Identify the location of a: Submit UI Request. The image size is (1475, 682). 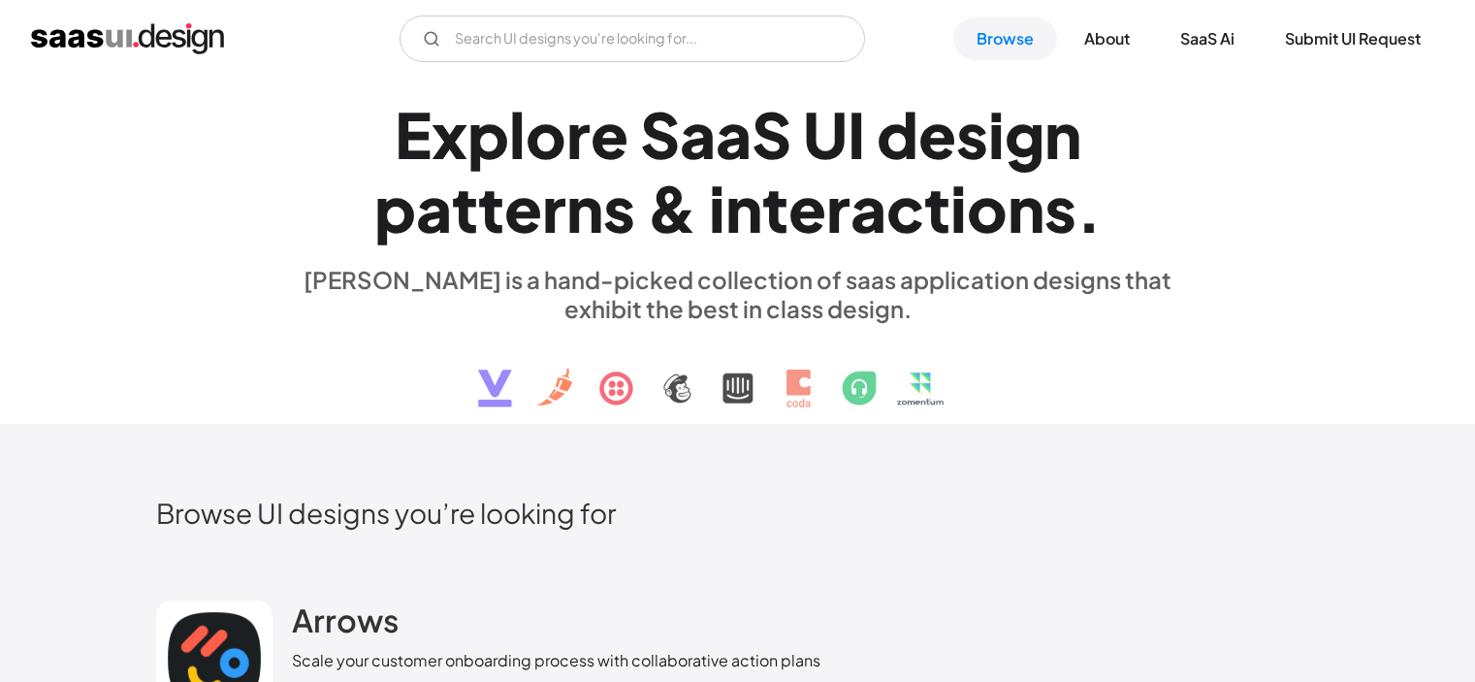
(1353, 39).